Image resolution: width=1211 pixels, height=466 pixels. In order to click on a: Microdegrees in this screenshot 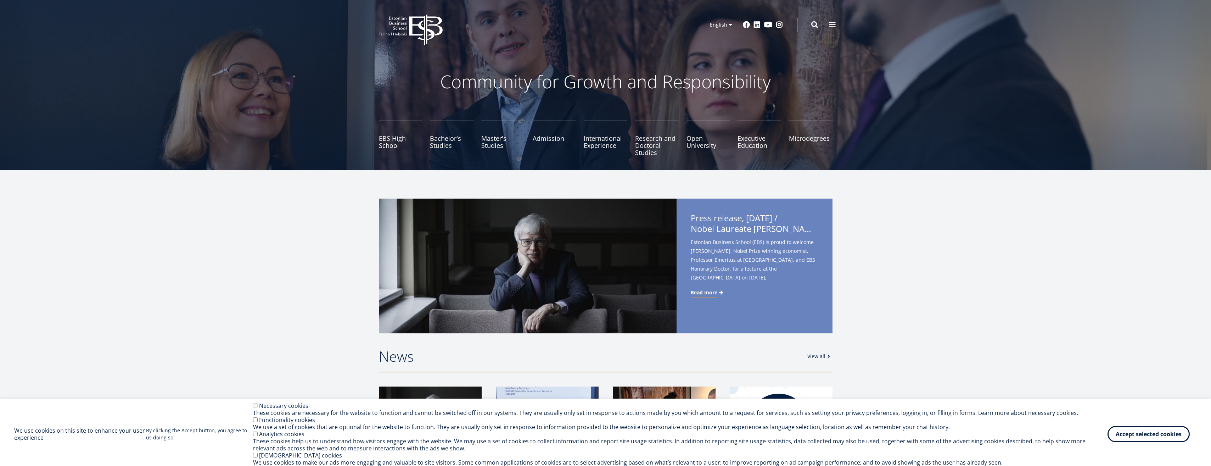, I will do `click(810, 138)`.